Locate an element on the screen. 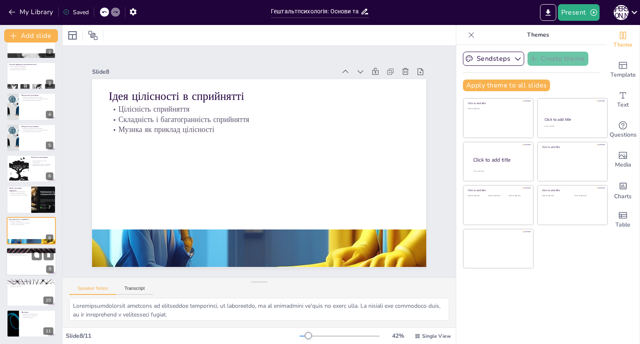 The width and height of the screenshot is (640, 344). p: Об'єднання молодих учених is located at coordinates (31, 283).